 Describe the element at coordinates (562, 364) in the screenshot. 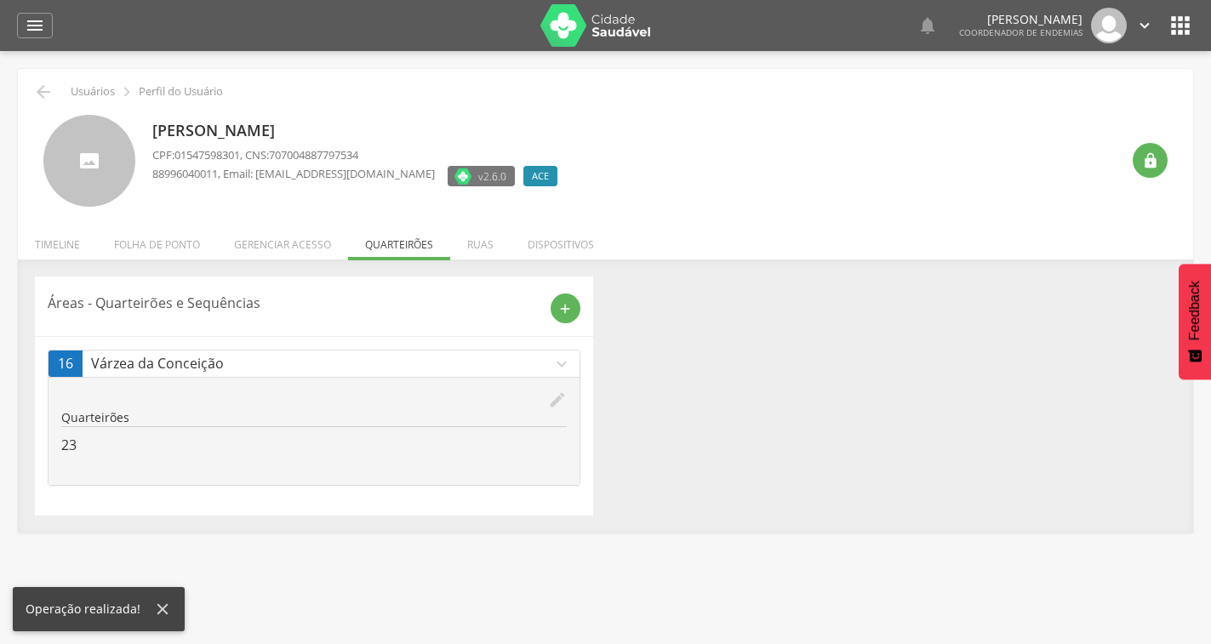

I see `i: expand_more` at that location.